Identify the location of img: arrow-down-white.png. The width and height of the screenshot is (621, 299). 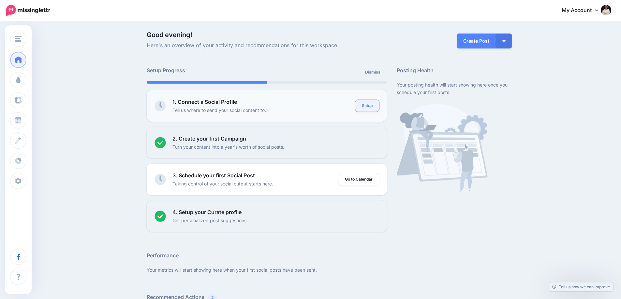
(504, 41).